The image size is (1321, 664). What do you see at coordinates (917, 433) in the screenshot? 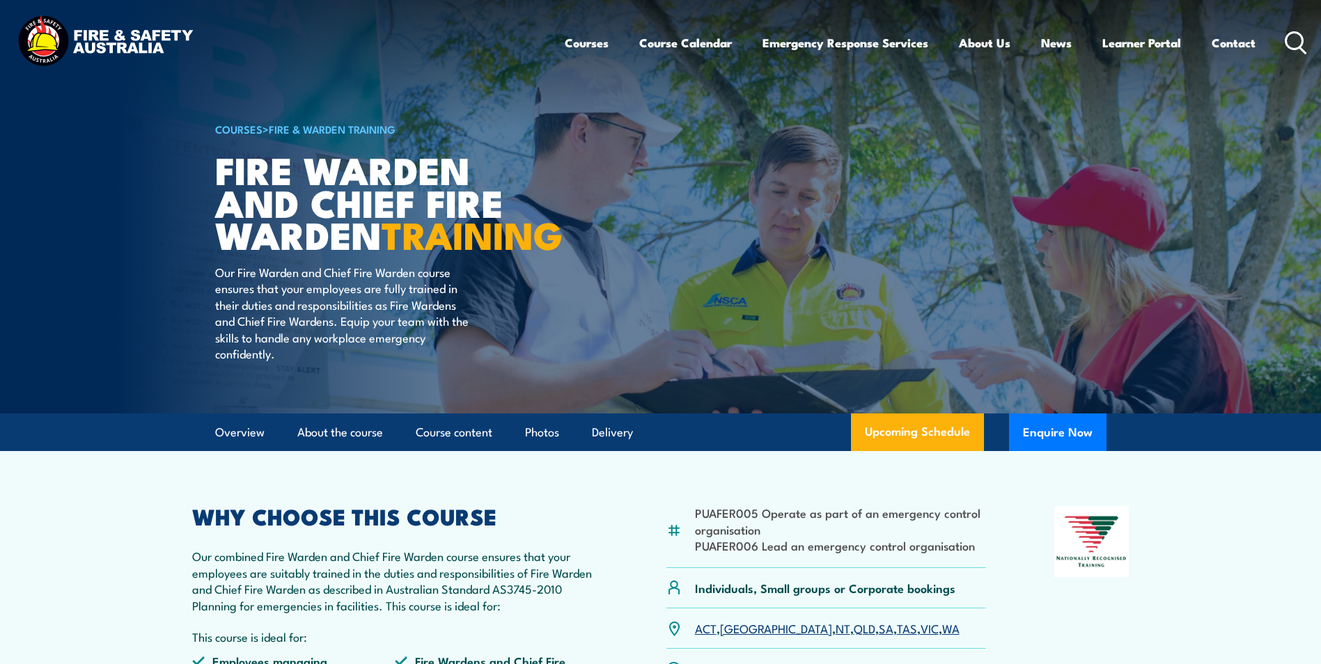
I see `a: Upcoming Schedule` at bounding box center [917, 433].